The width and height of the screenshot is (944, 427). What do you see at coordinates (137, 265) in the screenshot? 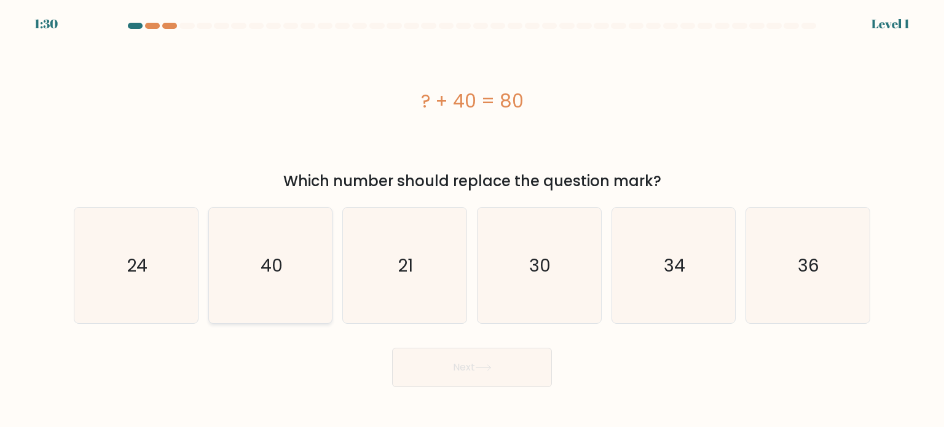
I see `text: 24` at bounding box center [137, 265].